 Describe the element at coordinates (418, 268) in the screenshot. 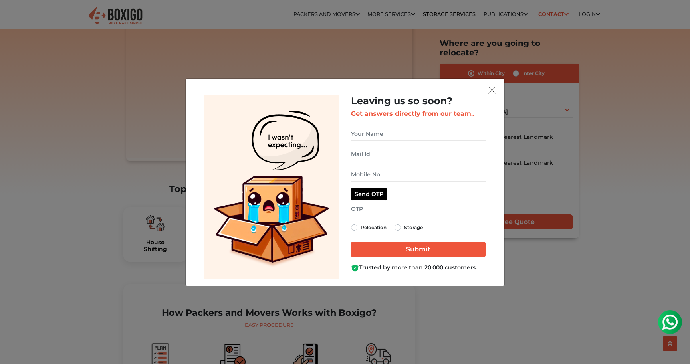

I see `div: Trusted by more than 20,000 customers.` at that location.